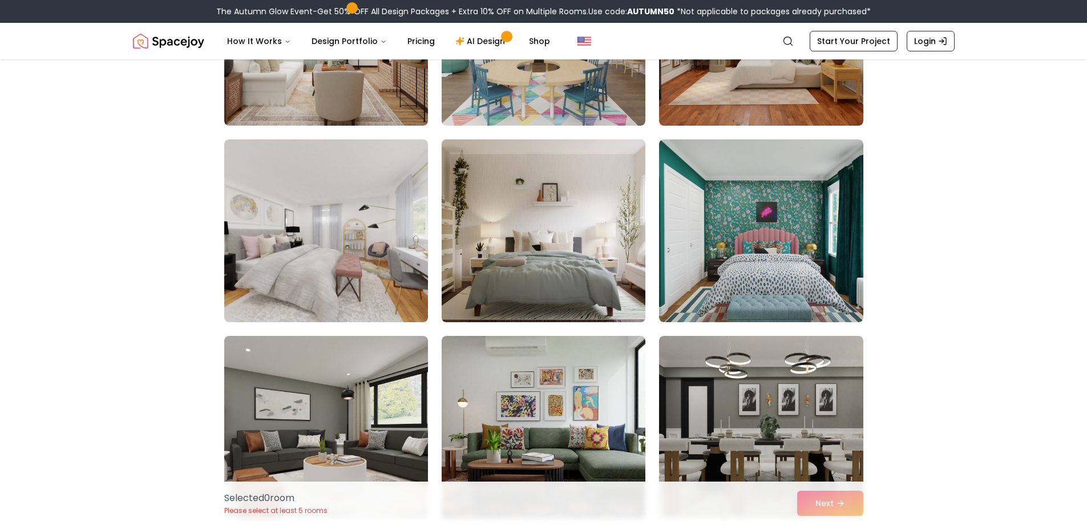 The width and height of the screenshot is (1087, 525). I want to click on button: How It Works, so click(259, 41).